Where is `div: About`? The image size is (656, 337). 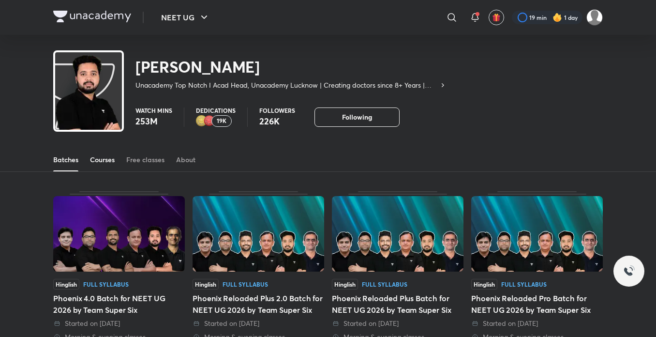 div: About is located at coordinates (186, 160).